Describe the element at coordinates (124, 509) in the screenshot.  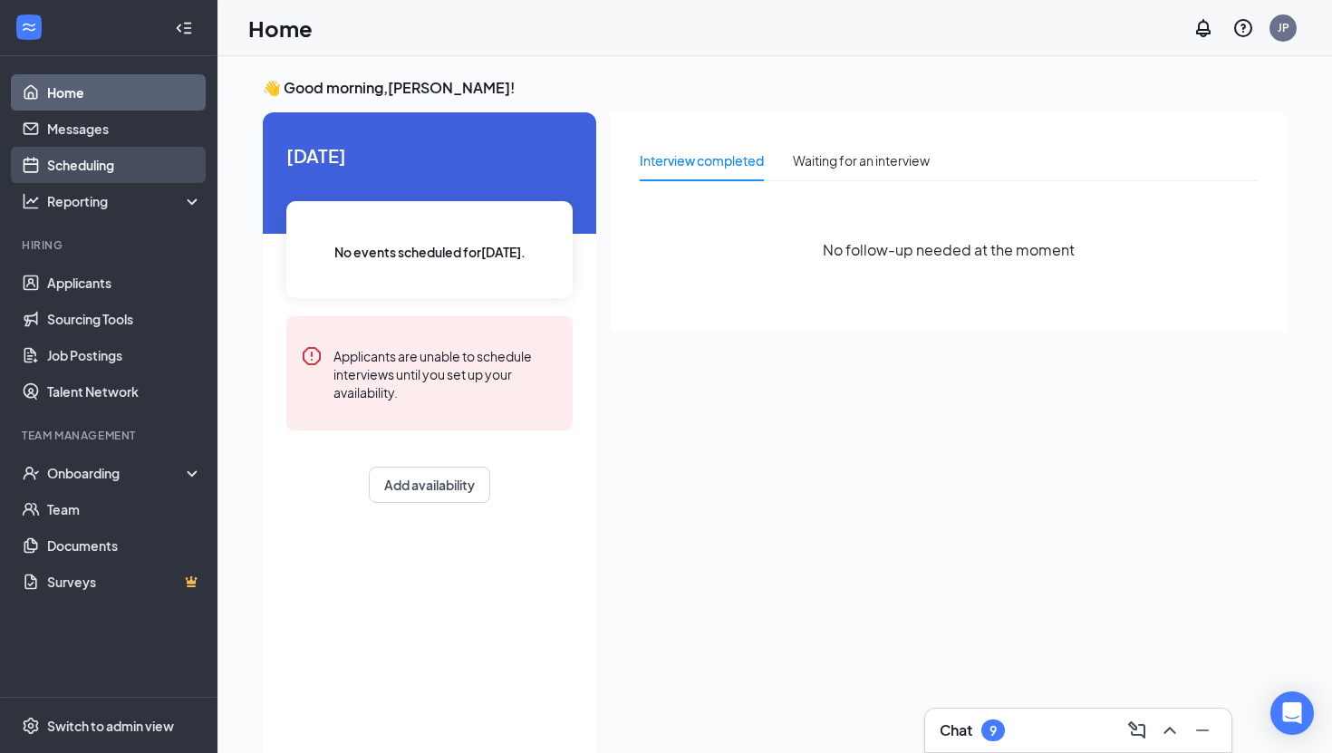
I see `a: Team` at that location.